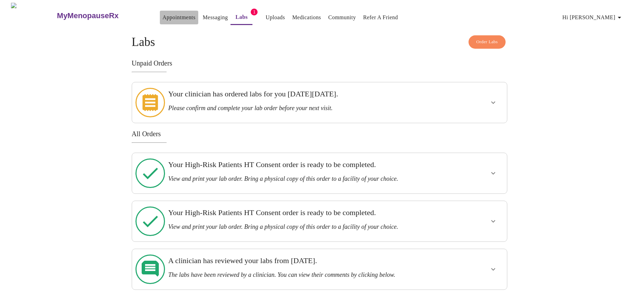 Image resolution: width=639 pixels, height=295 pixels. What do you see at coordinates (242, 18) in the screenshot?
I see `button: Labs` at bounding box center [242, 18].